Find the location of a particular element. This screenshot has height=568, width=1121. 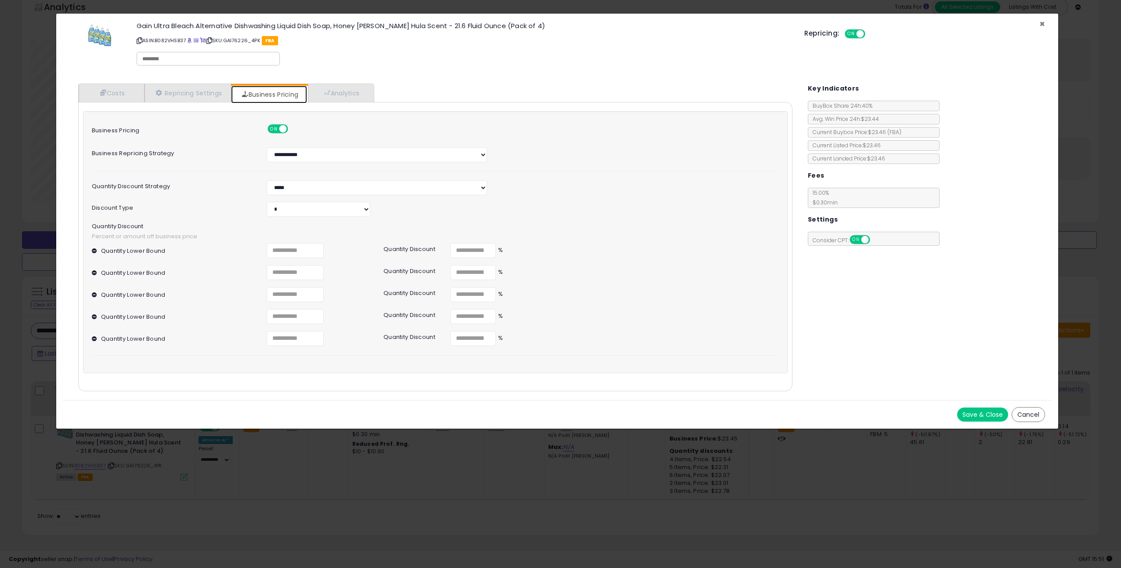

button: Cancel is located at coordinates (1028, 414).